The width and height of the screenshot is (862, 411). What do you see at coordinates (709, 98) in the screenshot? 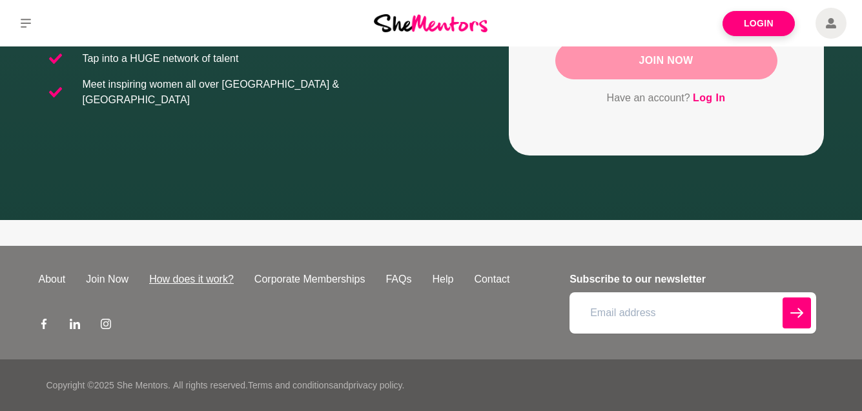
I see `a: Log In` at bounding box center [709, 98].